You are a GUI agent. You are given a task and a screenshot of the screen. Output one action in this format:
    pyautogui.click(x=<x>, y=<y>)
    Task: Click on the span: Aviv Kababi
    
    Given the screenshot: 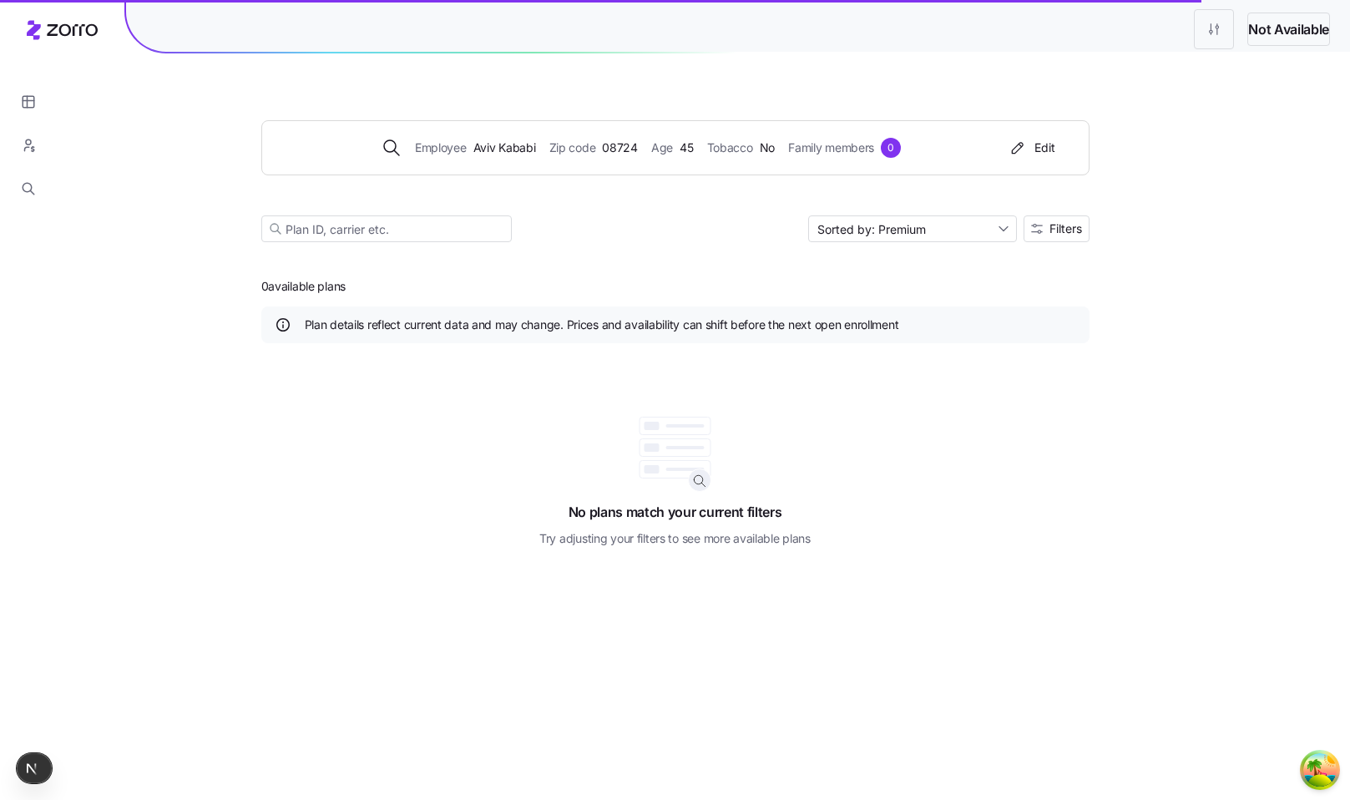 What is the action you would take?
    pyautogui.click(x=504, y=148)
    